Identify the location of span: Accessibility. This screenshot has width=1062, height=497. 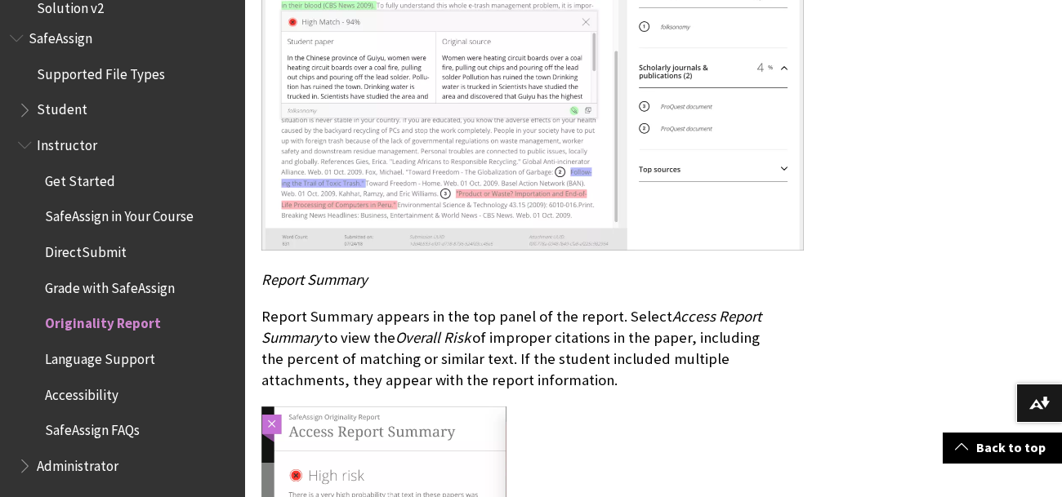
(82, 392).